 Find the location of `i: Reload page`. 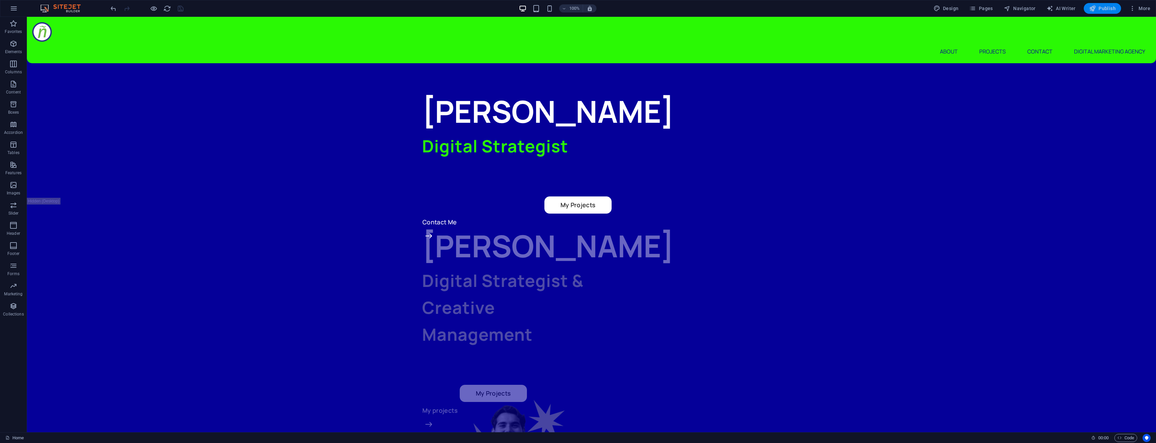

i: Reload page is located at coordinates (167, 8).